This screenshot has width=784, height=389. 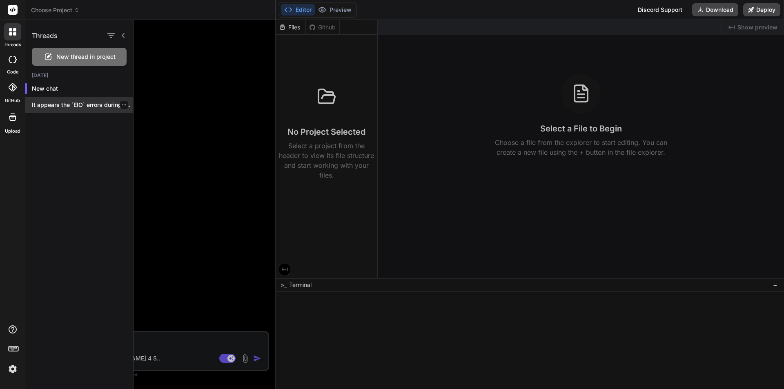 I want to click on button: Preview, so click(x=335, y=10).